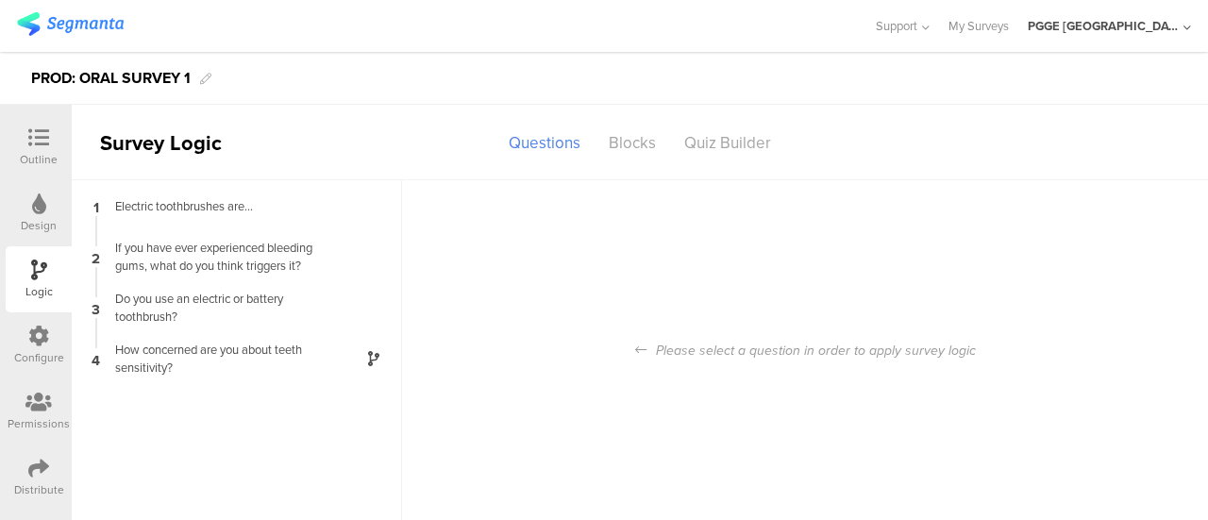  What do you see at coordinates (222, 308) in the screenshot?
I see `div: Do you use an electric or battery toothbrush?` at bounding box center [222, 308].